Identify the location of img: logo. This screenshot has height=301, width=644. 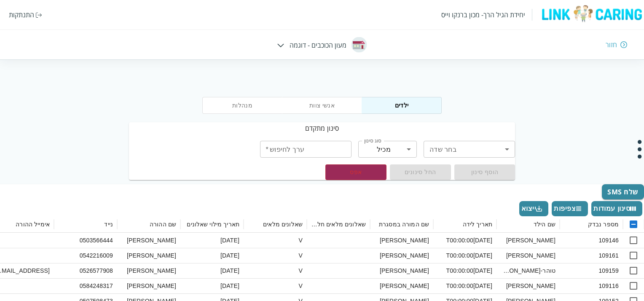
(591, 13).